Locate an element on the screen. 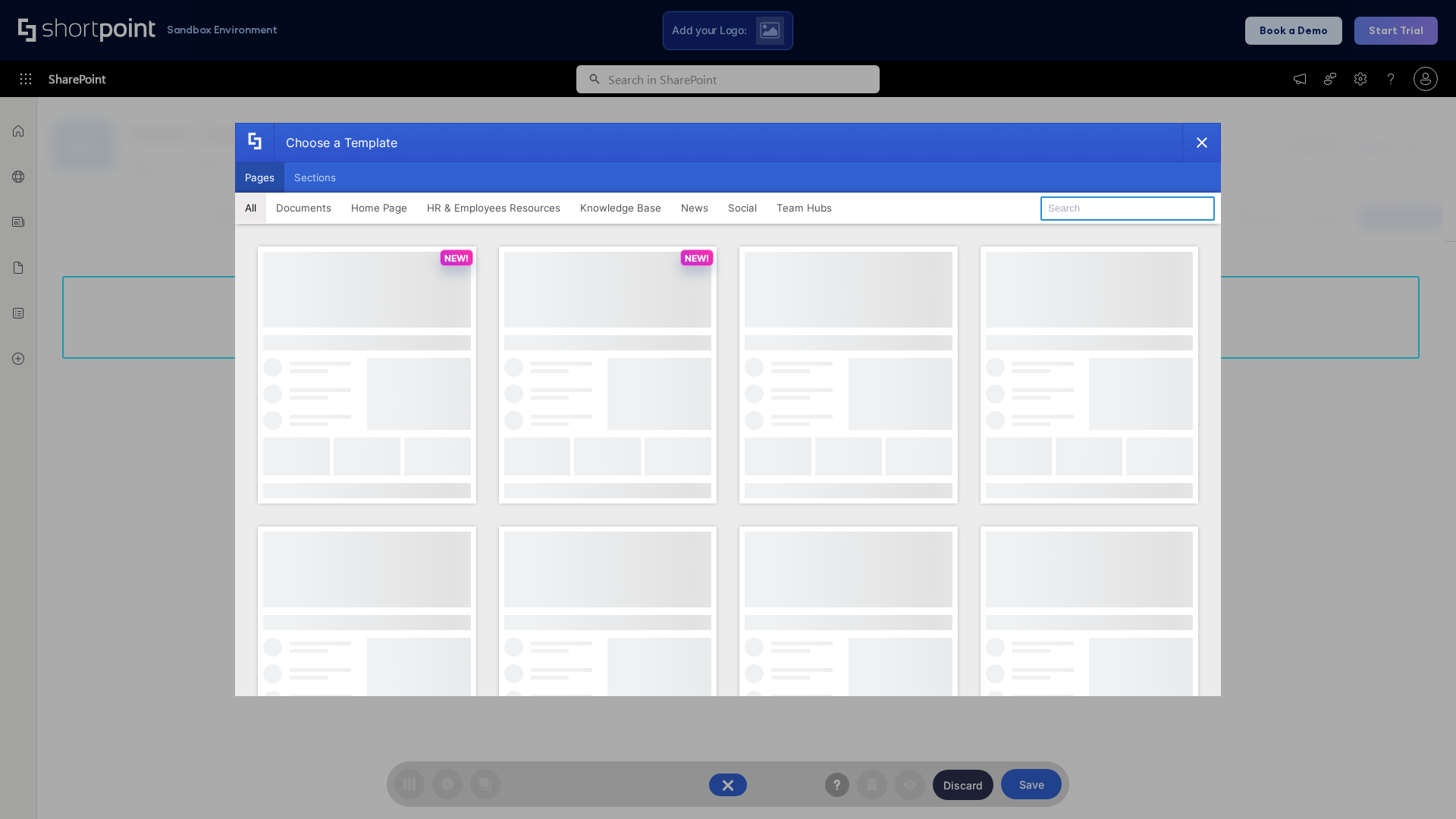 This screenshot has width=1456, height=819. button: Knowledge Base is located at coordinates (621, 208).